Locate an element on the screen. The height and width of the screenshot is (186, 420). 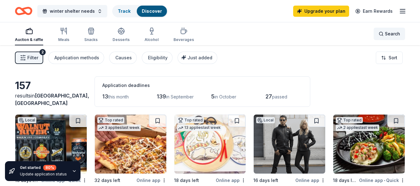
div: Beverages is located at coordinates (184, 40).